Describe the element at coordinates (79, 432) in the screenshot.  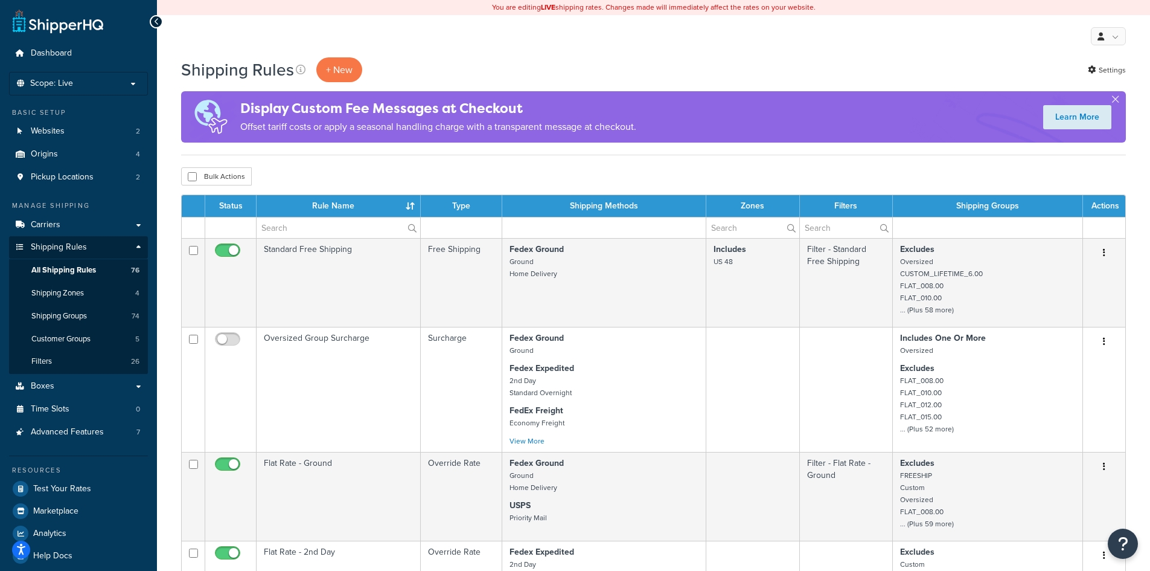
I see `a: Advanced Features 7` at that location.